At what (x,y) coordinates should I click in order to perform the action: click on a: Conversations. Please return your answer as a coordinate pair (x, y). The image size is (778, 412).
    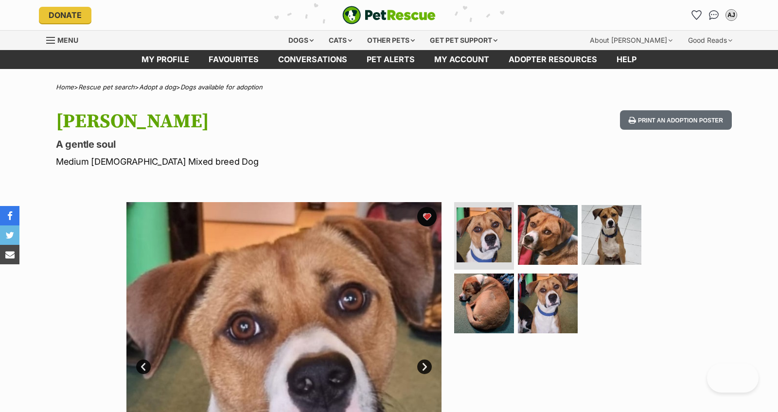
    Looking at the image, I should click on (714, 15).